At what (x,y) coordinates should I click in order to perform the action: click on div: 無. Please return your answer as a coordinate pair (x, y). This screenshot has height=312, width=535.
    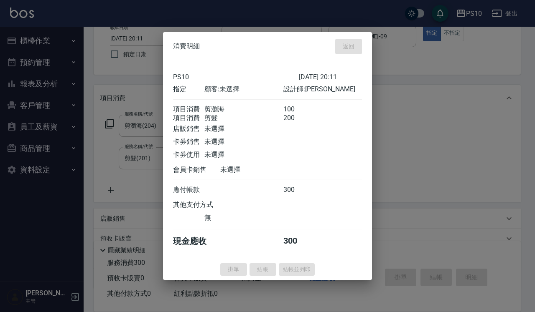
    Looking at the image, I should click on (243, 218).